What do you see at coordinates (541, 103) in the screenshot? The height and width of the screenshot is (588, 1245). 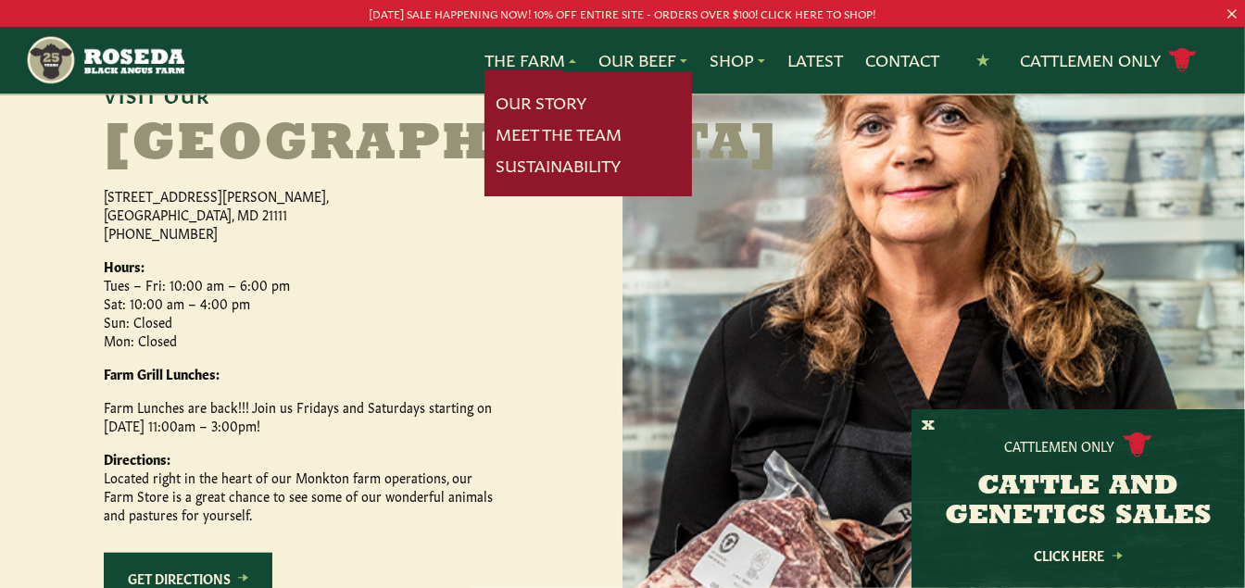 I see `a: Our Story` at bounding box center [541, 103].